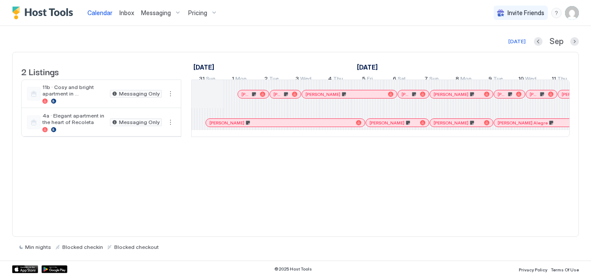 The image size is (591, 277). Describe the element at coordinates (457, 80) in the screenshot. I see `span: 8` at that location.